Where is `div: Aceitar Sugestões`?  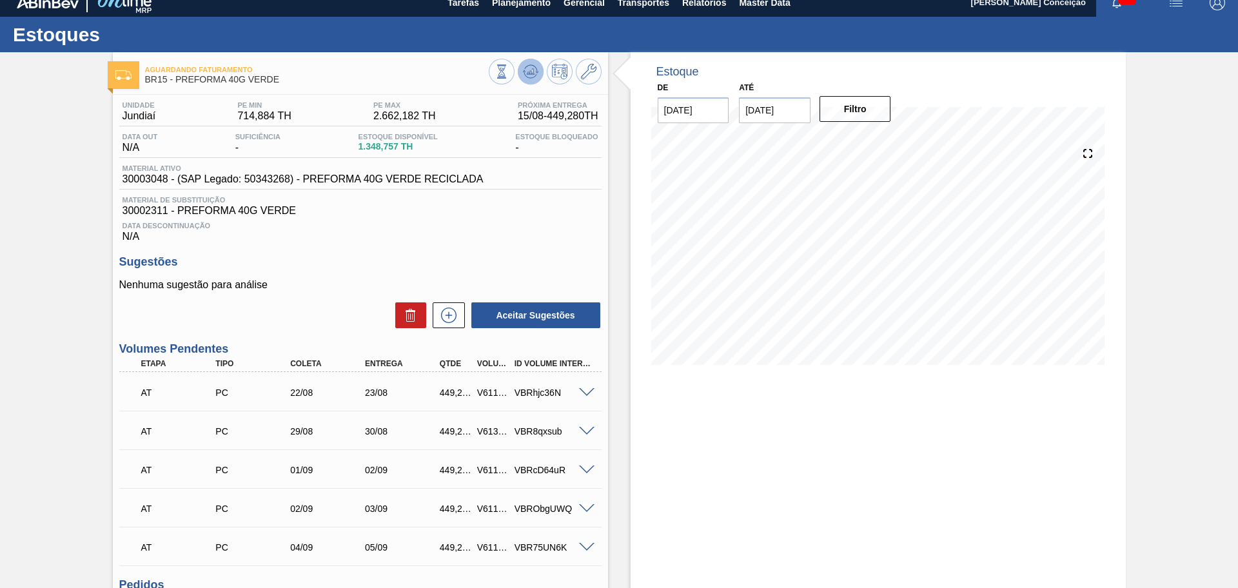 div: Aceitar Sugestões is located at coordinates (533, 315).